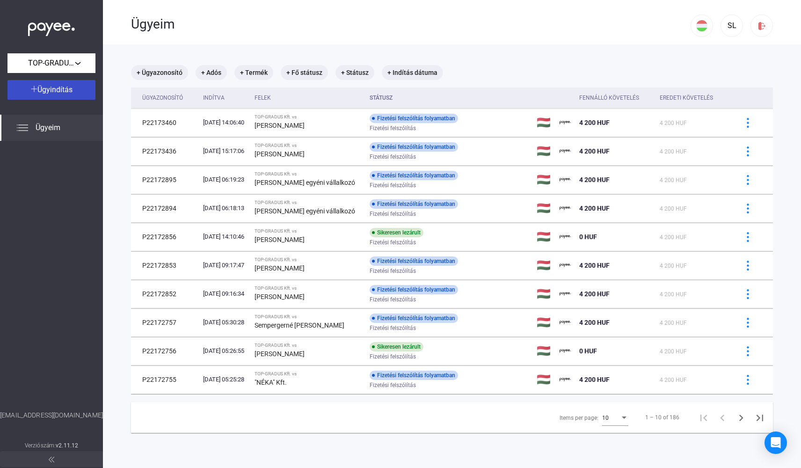  What do you see at coordinates (225, 98) in the screenshot?
I see `div: Indítva` at bounding box center [225, 98].